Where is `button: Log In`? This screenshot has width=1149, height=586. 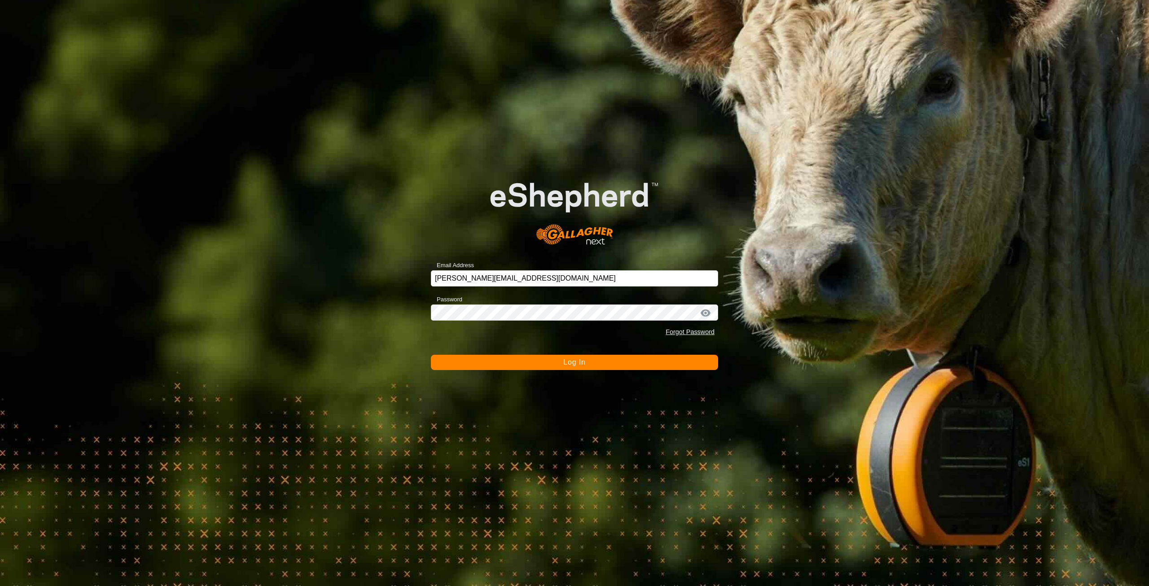
button: Log In is located at coordinates (574, 362).